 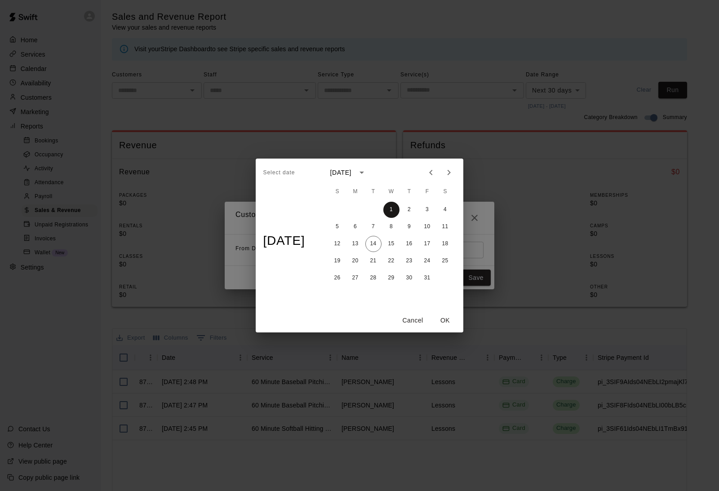 I want to click on button: 17, so click(x=427, y=244).